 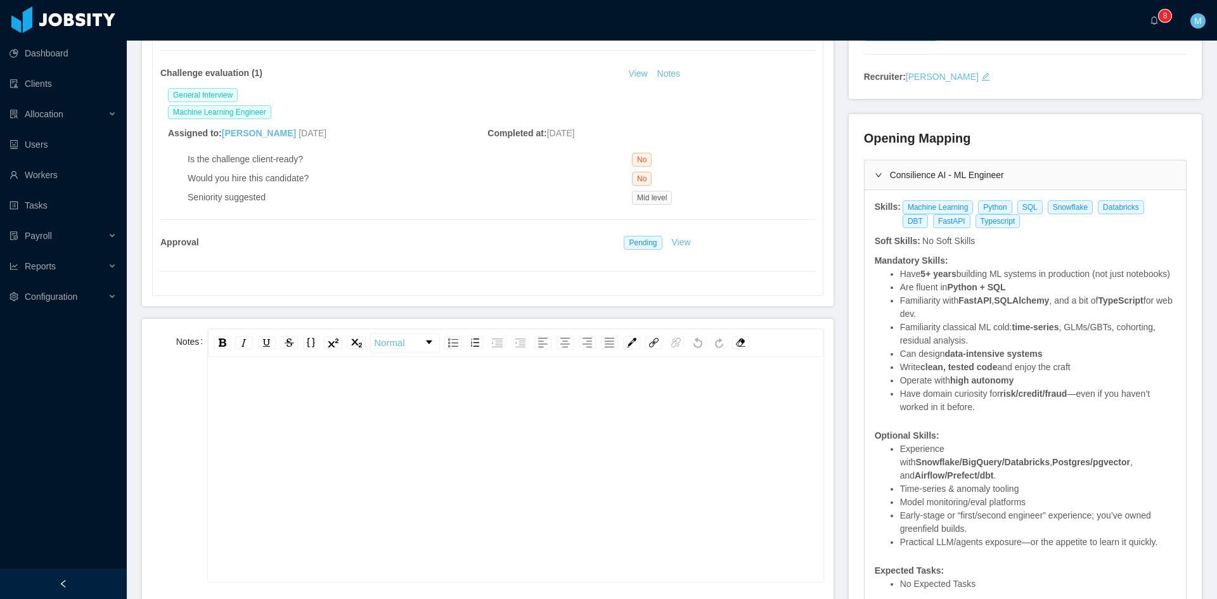 What do you see at coordinates (917, 138) in the screenshot?
I see `h4: Opening Mapping` at bounding box center [917, 138].